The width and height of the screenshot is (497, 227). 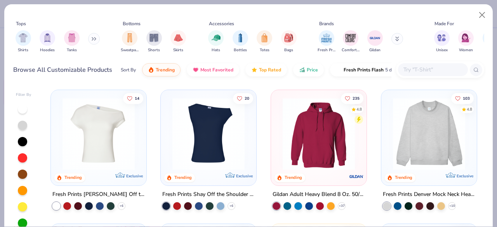 I want to click on span: + 10, so click(x=451, y=206).